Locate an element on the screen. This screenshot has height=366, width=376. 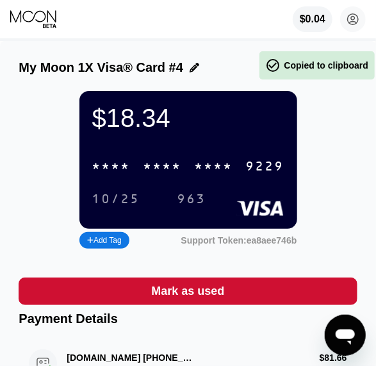
div: 9229 is located at coordinates (265, 167).